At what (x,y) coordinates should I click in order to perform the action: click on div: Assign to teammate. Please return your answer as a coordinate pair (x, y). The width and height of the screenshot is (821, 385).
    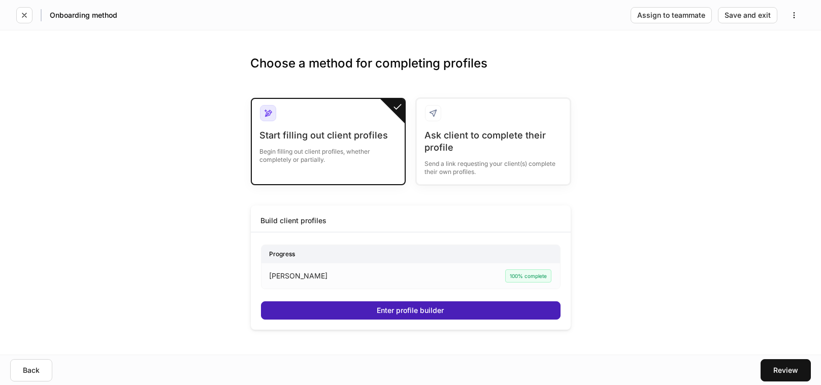
    Looking at the image, I should click on (671, 15).